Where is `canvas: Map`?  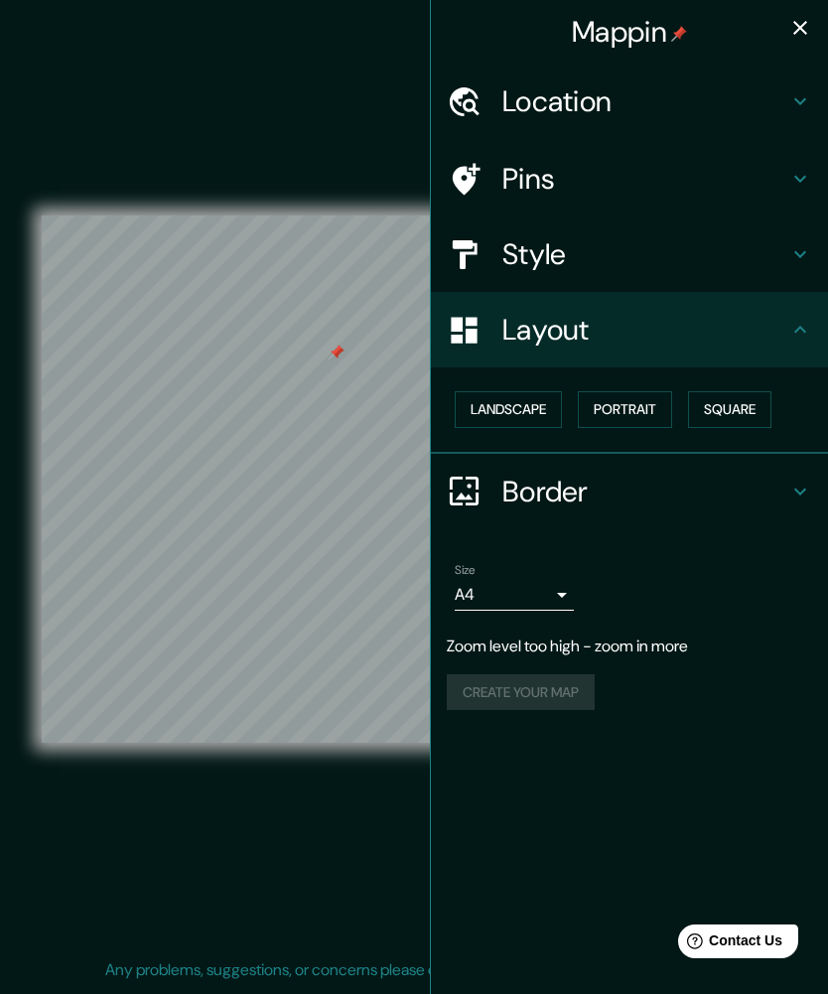 canvas: Map is located at coordinates (414, 479).